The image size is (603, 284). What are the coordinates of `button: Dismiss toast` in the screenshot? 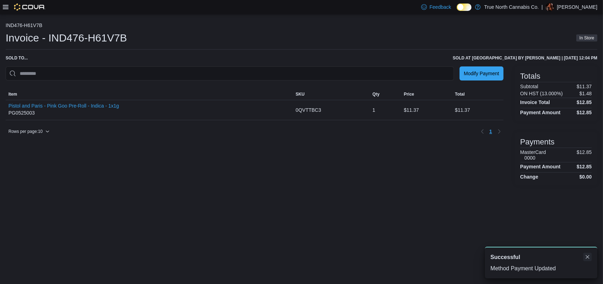 It's located at (588, 257).